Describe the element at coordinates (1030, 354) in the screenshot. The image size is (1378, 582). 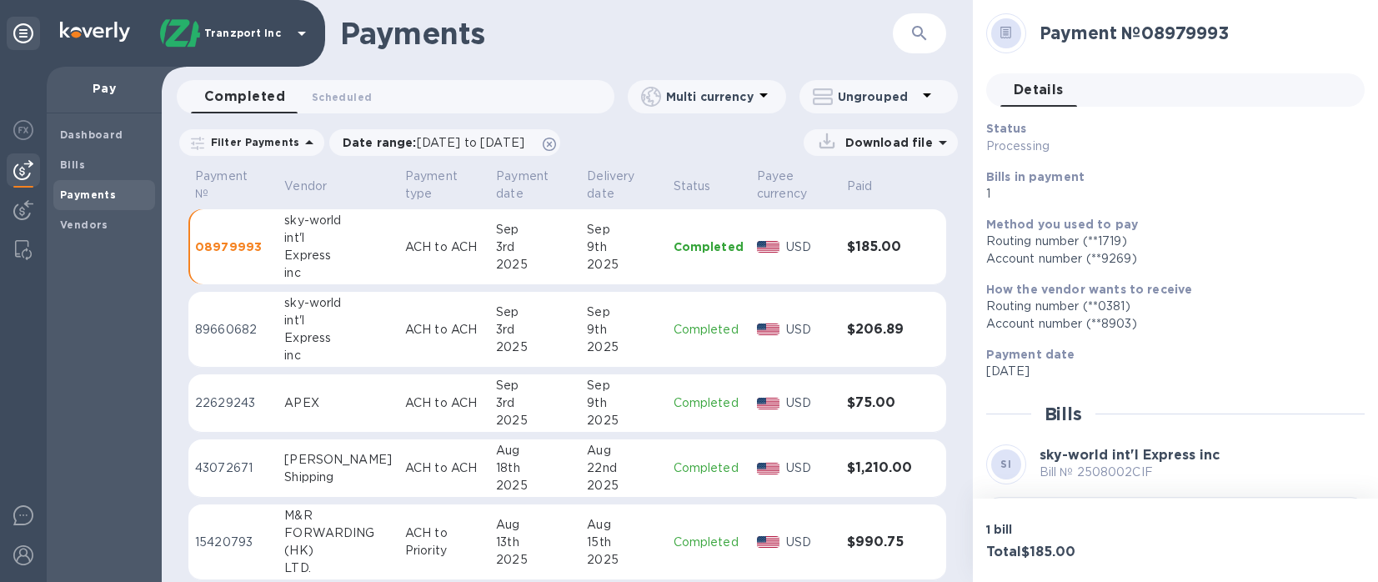
I see `b: Payment date` at that location.